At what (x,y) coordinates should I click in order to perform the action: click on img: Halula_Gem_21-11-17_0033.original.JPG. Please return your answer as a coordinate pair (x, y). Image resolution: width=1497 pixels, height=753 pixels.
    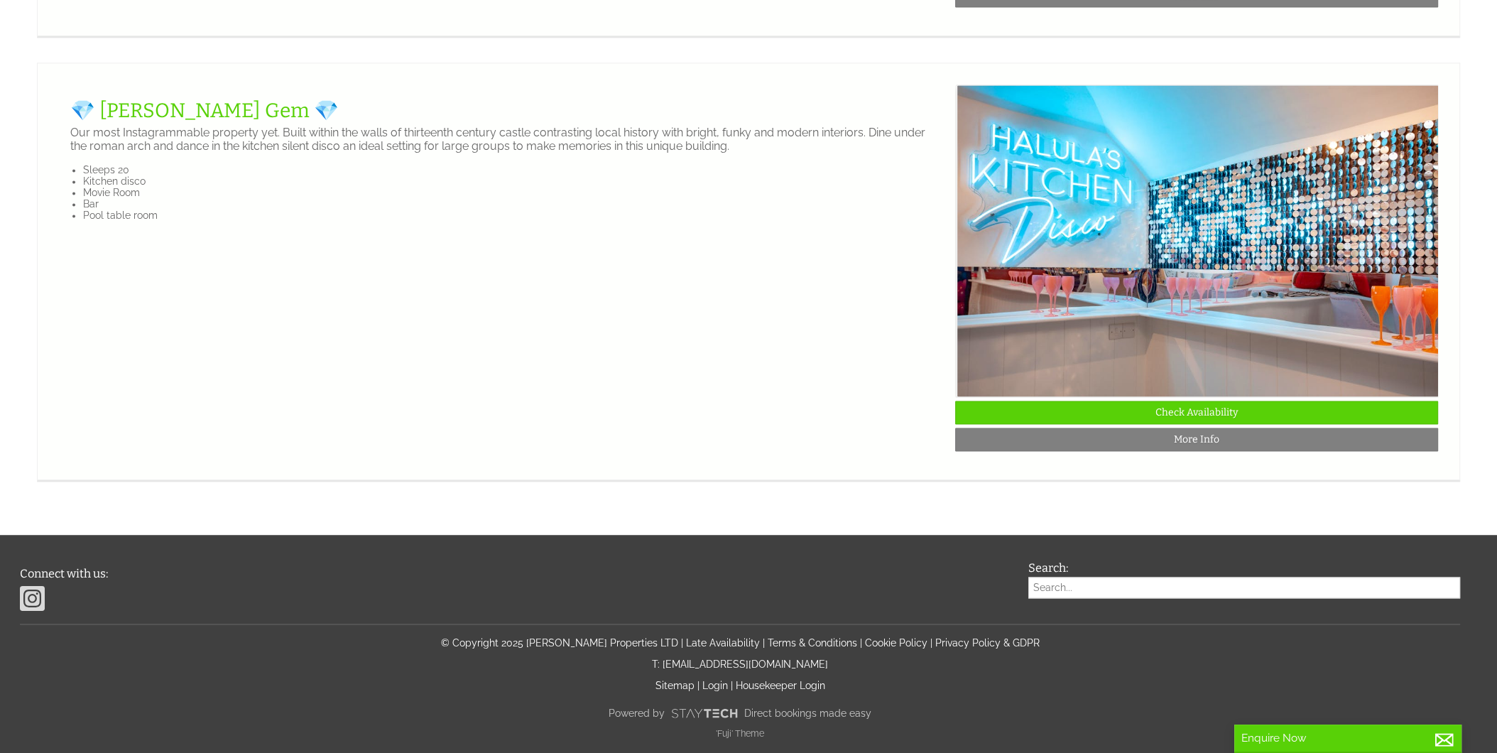
    Looking at the image, I should click on (1198, 241).